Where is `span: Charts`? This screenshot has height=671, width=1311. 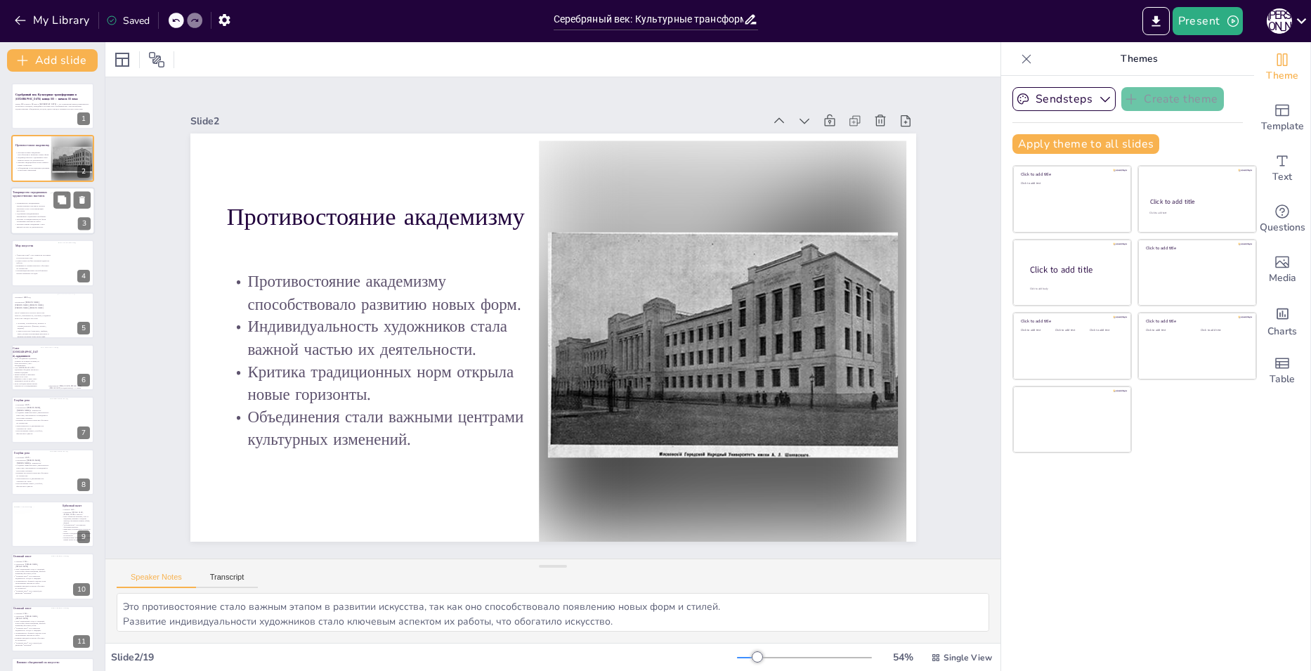
span: Charts is located at coordinates (1282, 332).